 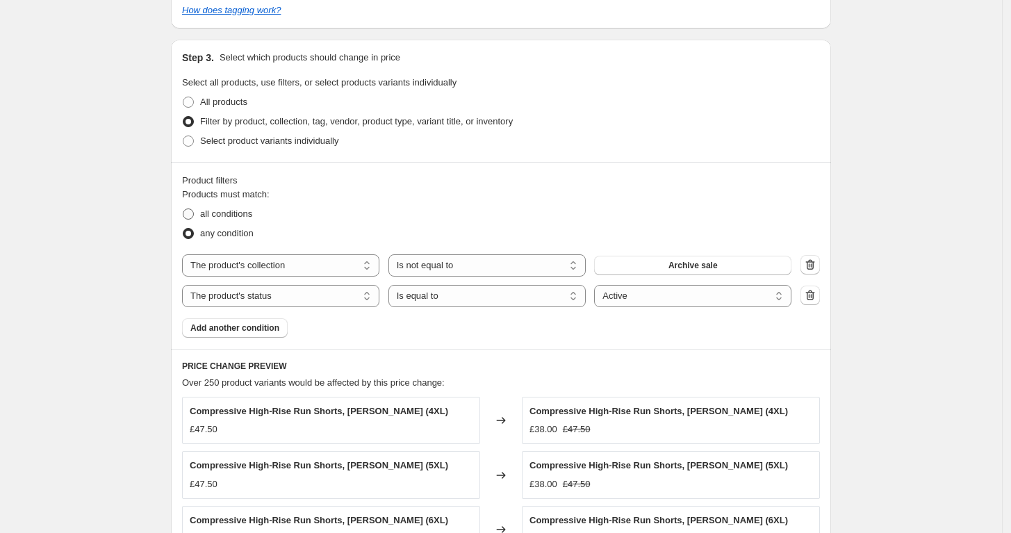 What do you see at coordinates (231, 10) in the screenshot?
I see `a: How does tagging work?` at bounding box center [231, 10].